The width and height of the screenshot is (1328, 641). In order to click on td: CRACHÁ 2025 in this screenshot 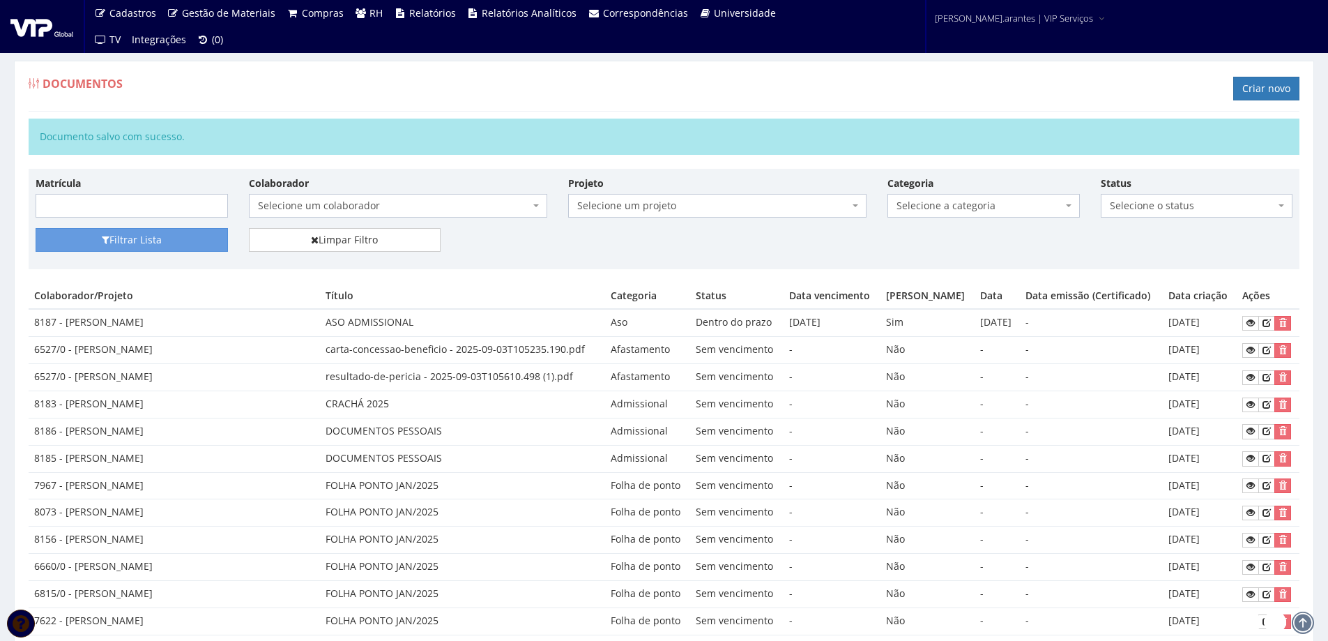, I will do `click(462, 404)`.